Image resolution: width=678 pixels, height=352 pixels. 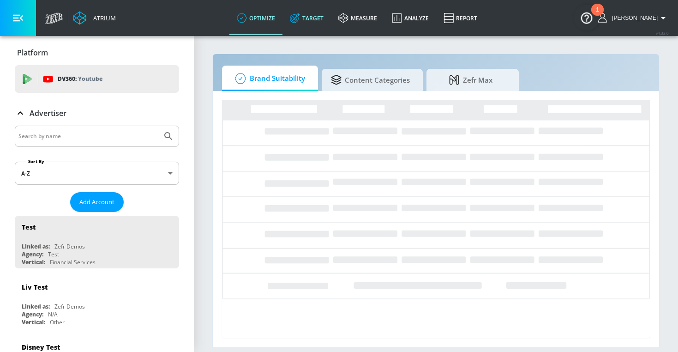 I want to click on a: optimize, so click(x=256, y=18).